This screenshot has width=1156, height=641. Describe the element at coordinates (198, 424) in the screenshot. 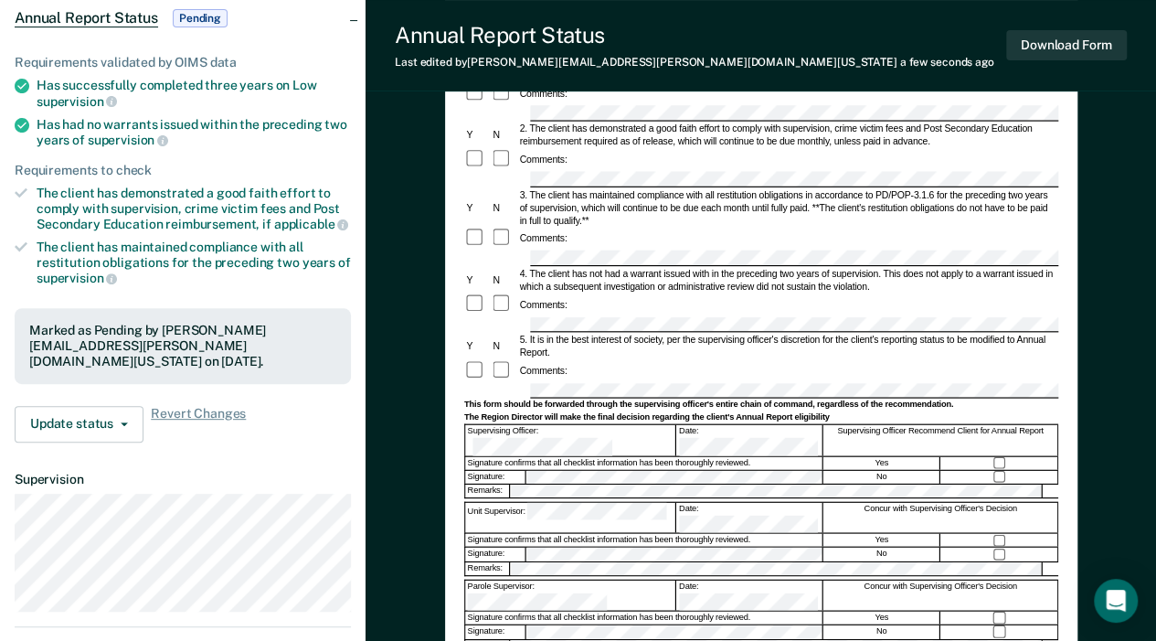

I see `span: Revert Changes` at that location.